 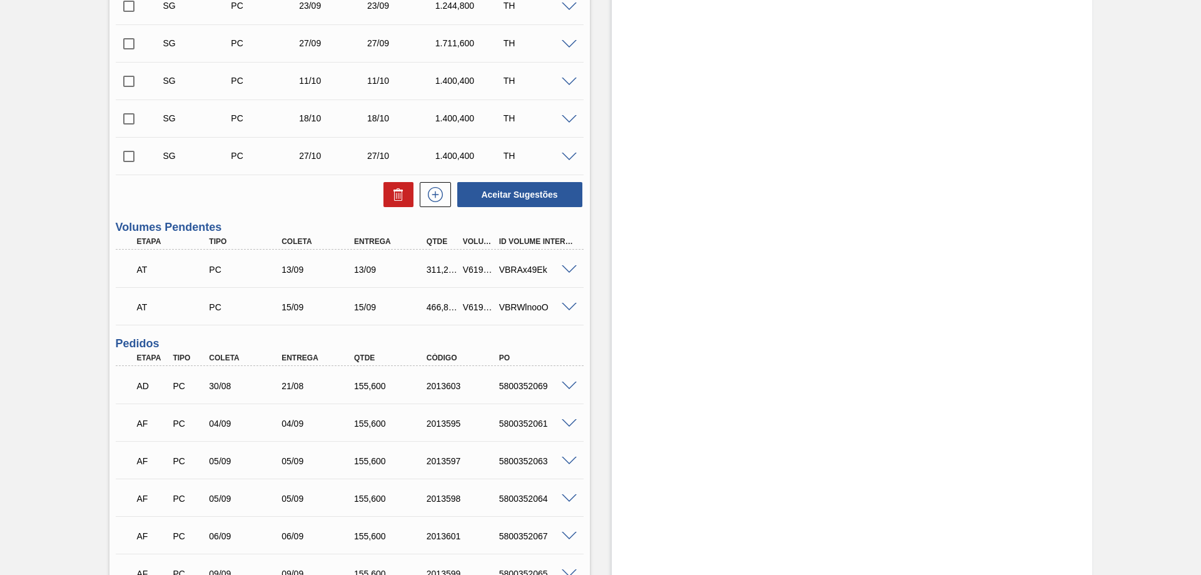 What do you see at coordinates (479, 270) in the screenshot?
I see `div: V619665` at bounding box center [479, 270].